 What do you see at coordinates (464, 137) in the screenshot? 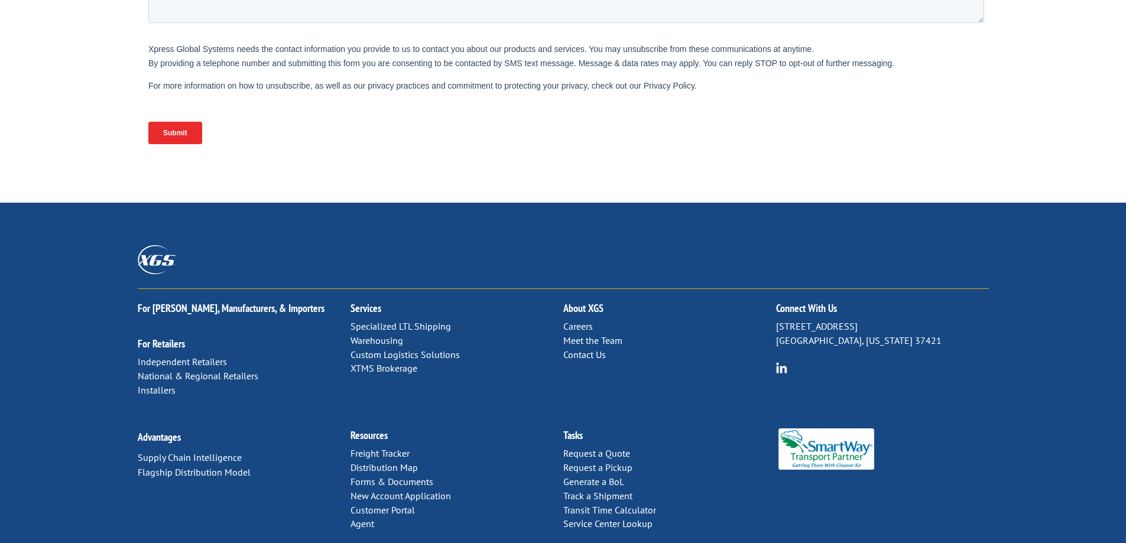
I see `span: Contact by Phone` at bounding box center [464, 137].